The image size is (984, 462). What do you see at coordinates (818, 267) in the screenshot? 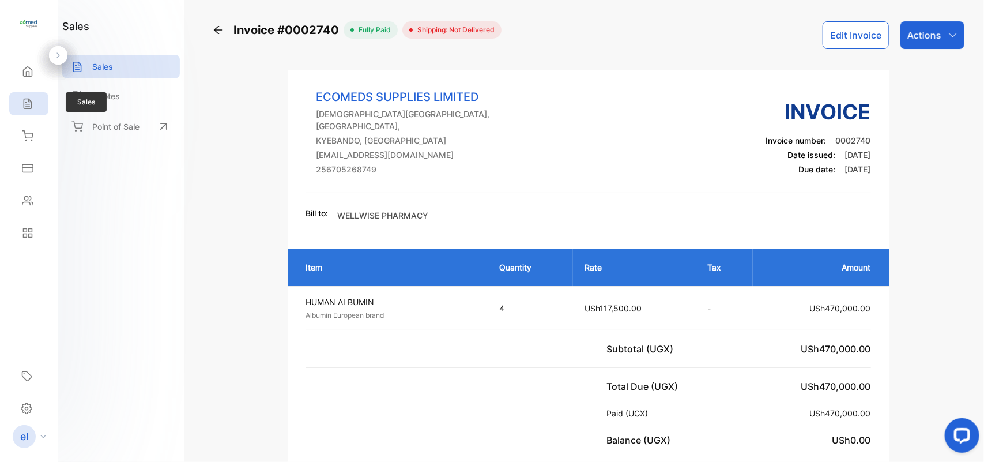
I see `p: Amount` at bounding box center [818, 267].